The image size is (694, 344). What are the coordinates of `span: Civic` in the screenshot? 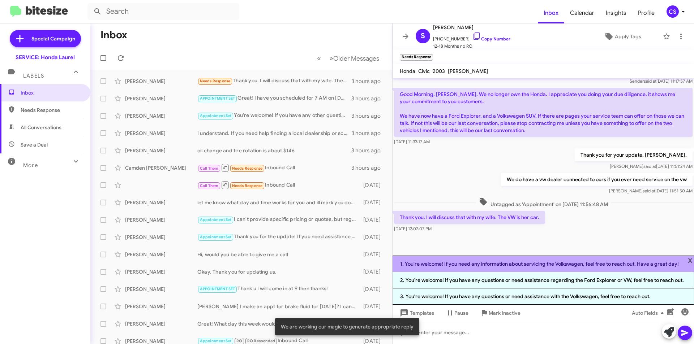 It's located at (424, 71).